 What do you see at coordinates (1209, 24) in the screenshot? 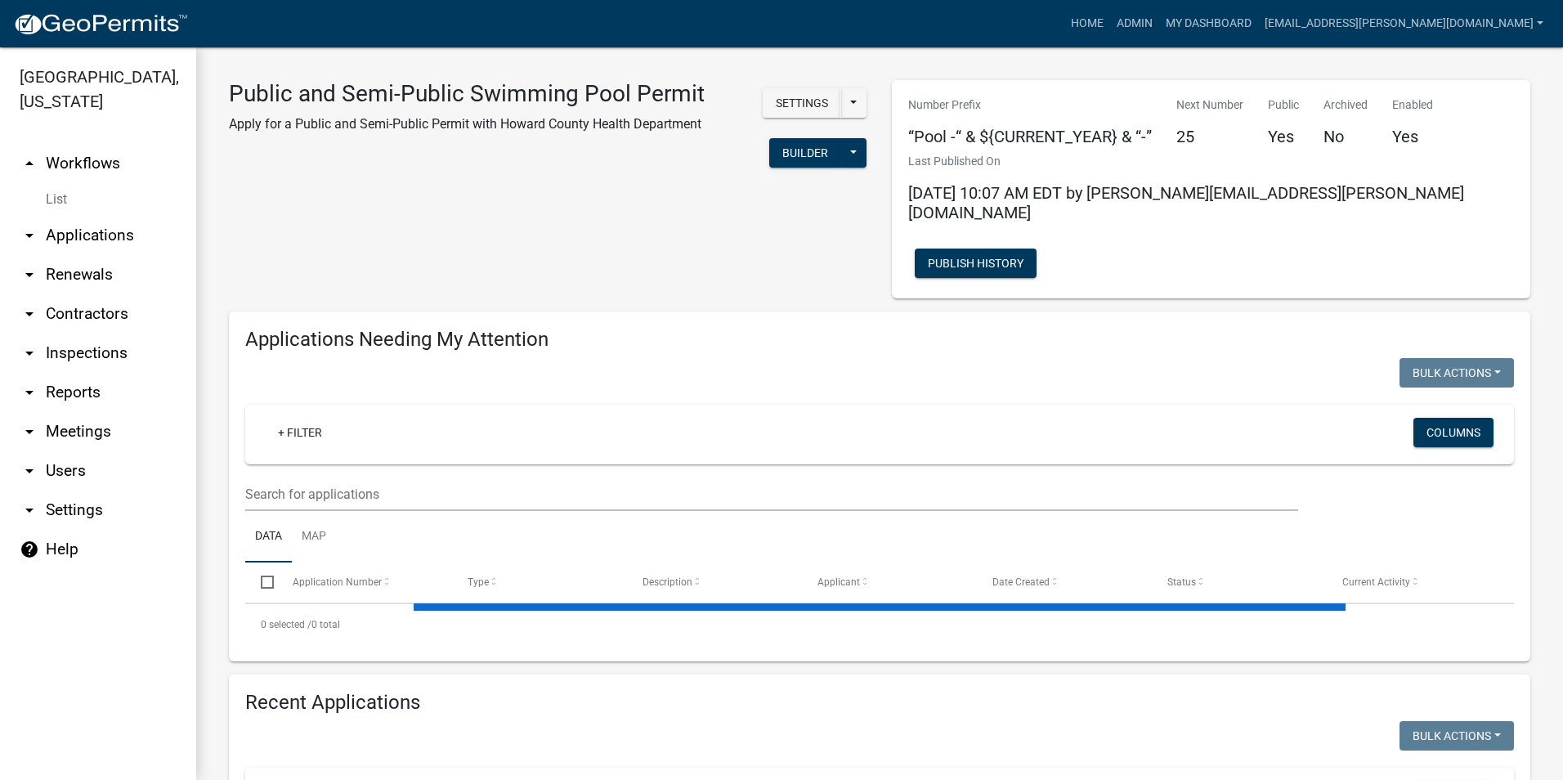
I see `a: My Dashboard` at bounding box center [1209, 24].